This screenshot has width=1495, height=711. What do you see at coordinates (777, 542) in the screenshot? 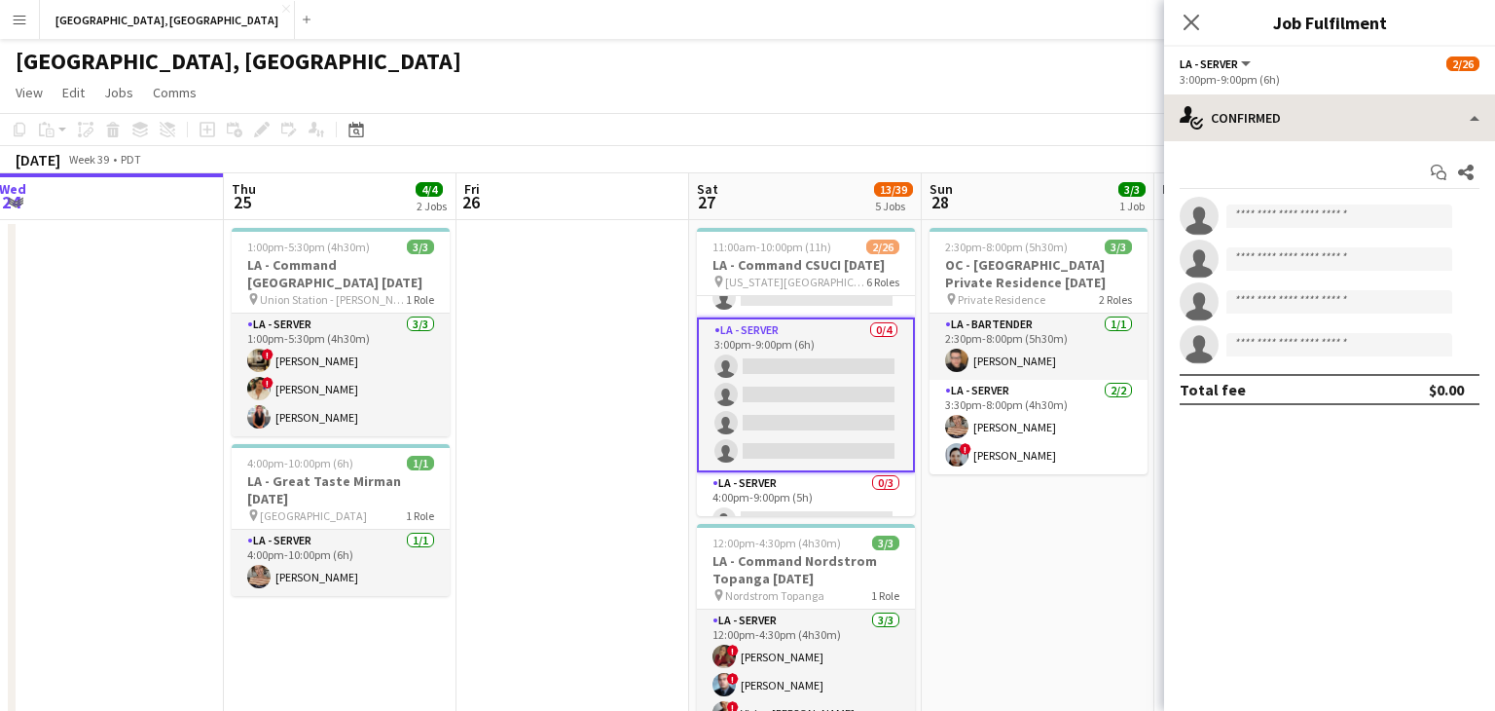
I see `span: 12:00pm-4:30pm (4h30m)` at bounding box center [777, 542].